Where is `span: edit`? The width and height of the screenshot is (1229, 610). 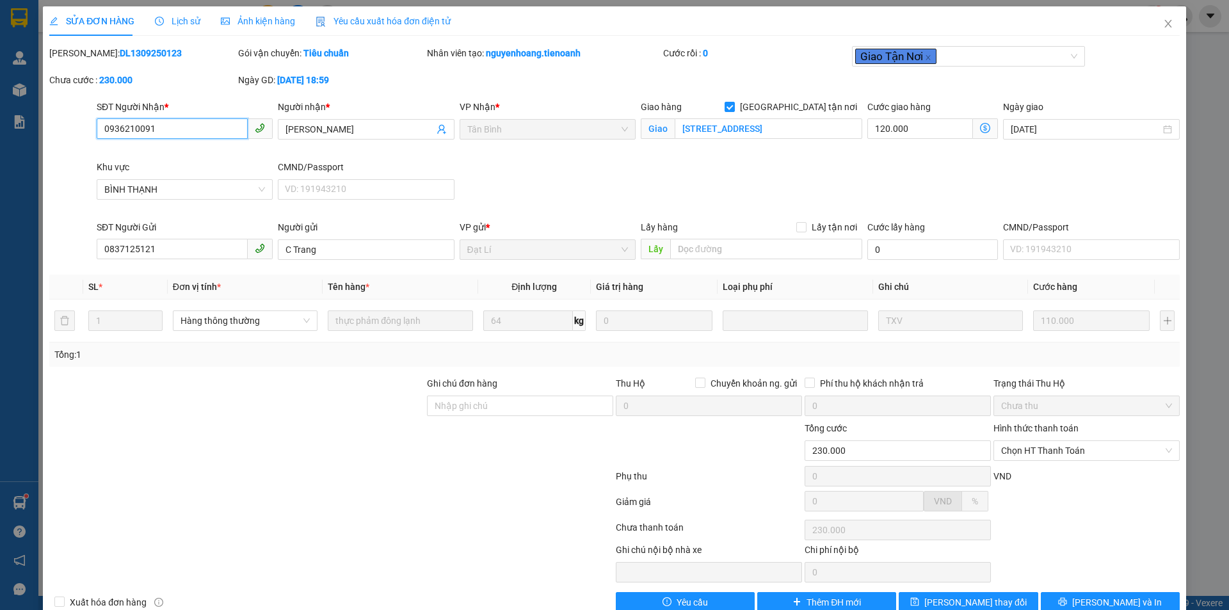 span: edit is located at coordinates (54, 21).